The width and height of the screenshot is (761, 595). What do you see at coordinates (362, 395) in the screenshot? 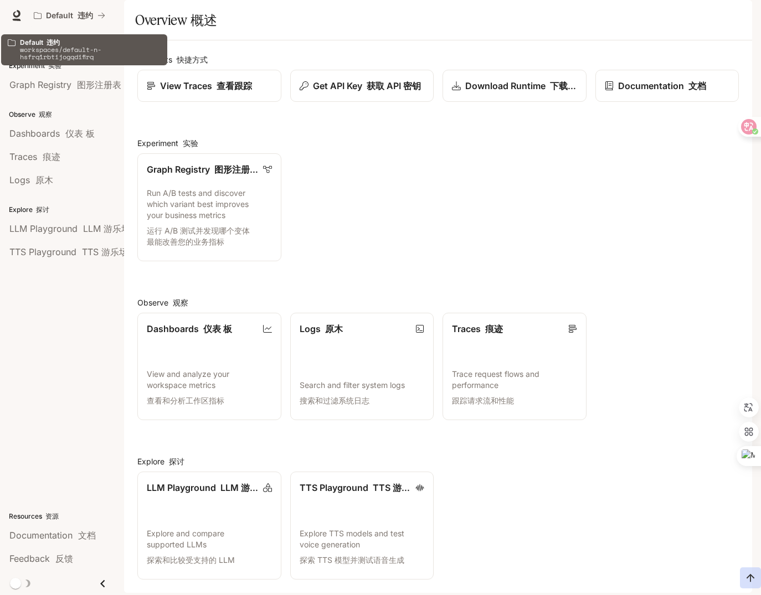
I see `p: Search and filter system logs` at bounding box center [362, 395].